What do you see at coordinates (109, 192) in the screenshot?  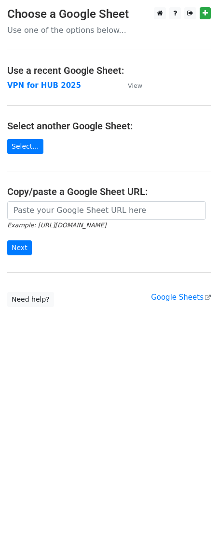 I see `h4: Copy/paste a Google Sheet URL:` at bounding box center [109, 192].